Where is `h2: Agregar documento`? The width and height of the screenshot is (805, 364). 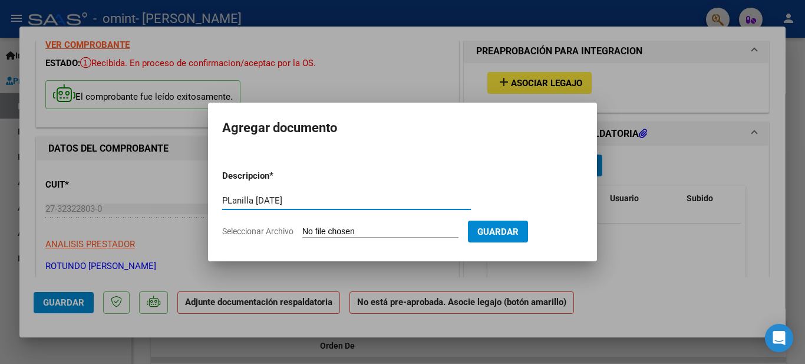 h2: Agregar documento is located at coordinates (402, 128).